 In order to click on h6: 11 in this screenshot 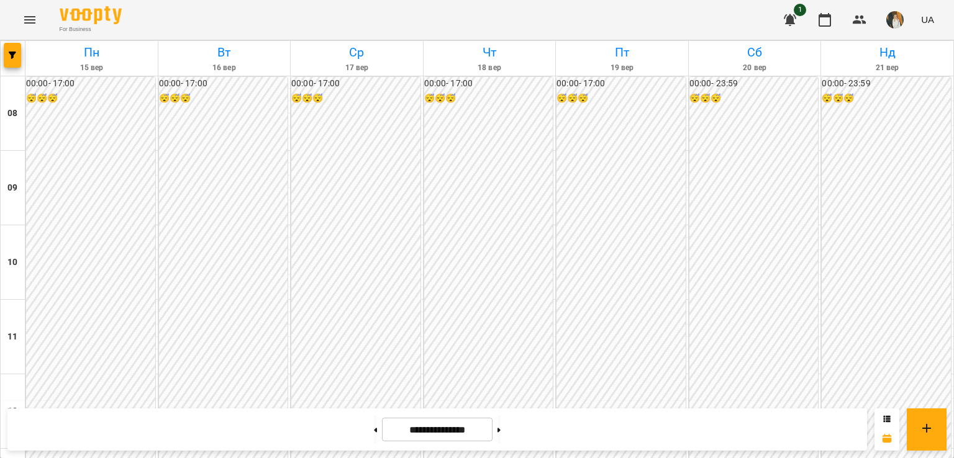, I will do `click(12, 337)`.